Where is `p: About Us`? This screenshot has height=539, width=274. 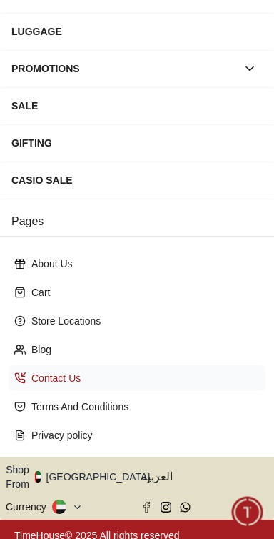 p: About Us is located at coordinates (143, 264).